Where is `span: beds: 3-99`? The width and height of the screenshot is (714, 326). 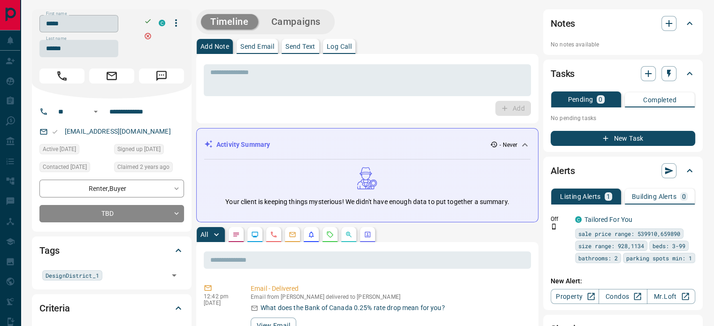
span: beds: 3-99 is located at coordinates (669, 246).